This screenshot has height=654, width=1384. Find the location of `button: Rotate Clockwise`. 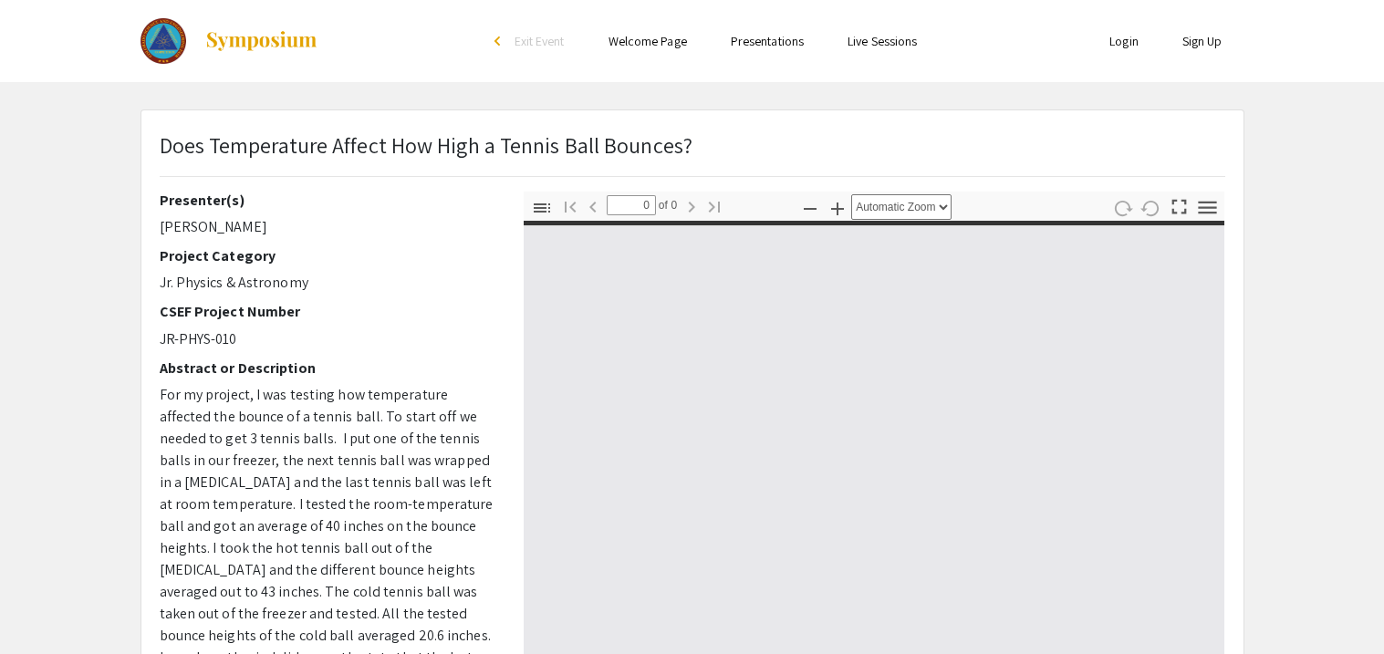

button: Rotate Clockwise is located at coordinates (1122, 207).